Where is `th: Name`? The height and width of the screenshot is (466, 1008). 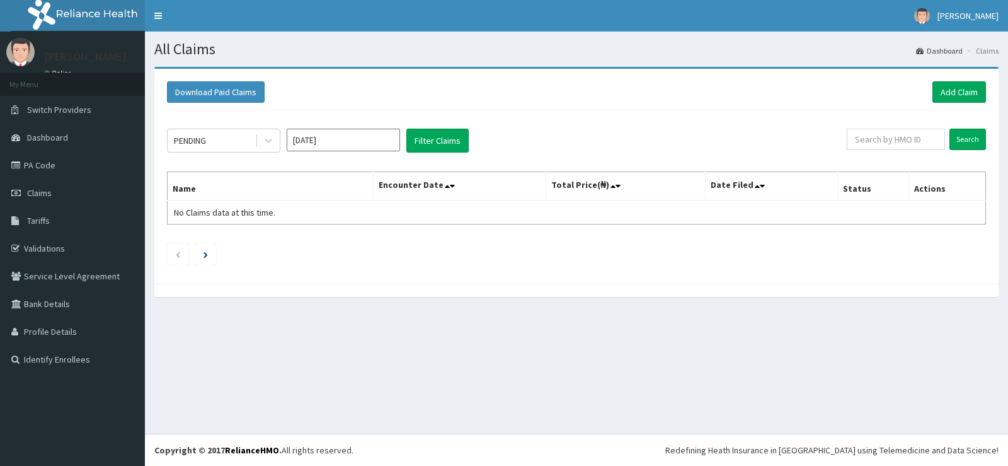
th: Name is located at coordinates (270, 187).